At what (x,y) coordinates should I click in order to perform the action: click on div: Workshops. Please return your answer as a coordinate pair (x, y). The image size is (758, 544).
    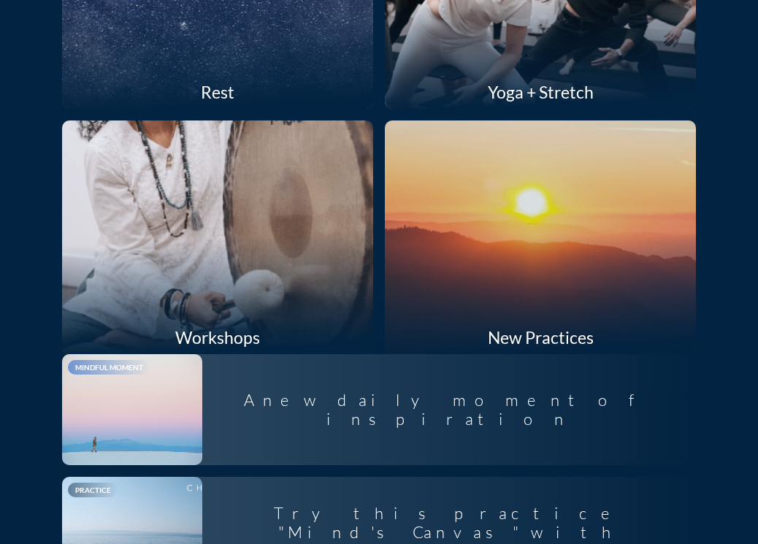
    Looking at the image, I should click on (218, 338).